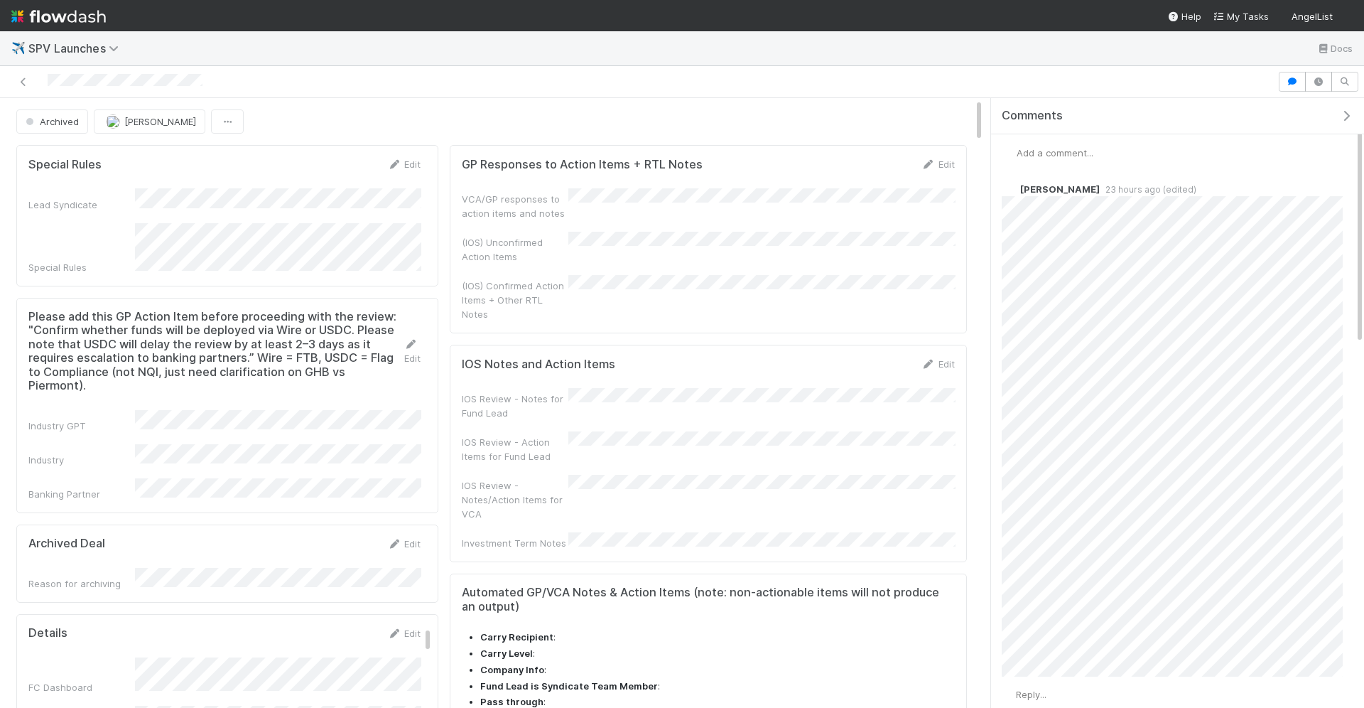 This screenshot has width=1364, height=708. I want to click on span: Comments, so click(1032, 116).